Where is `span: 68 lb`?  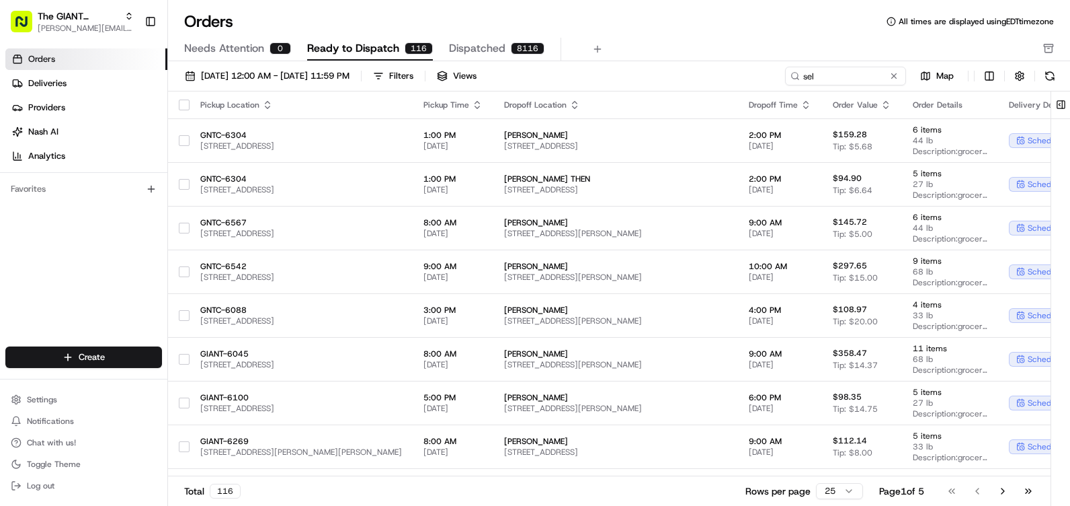
span: 68 lb is located at coordinates (950, 272).